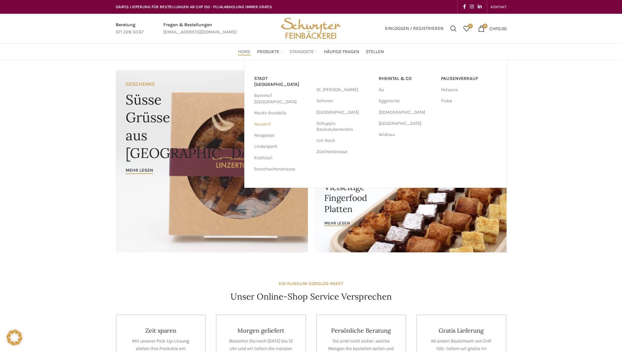 The image size is (622, 352). I want to click on a: Site logo, so click(311, 28).